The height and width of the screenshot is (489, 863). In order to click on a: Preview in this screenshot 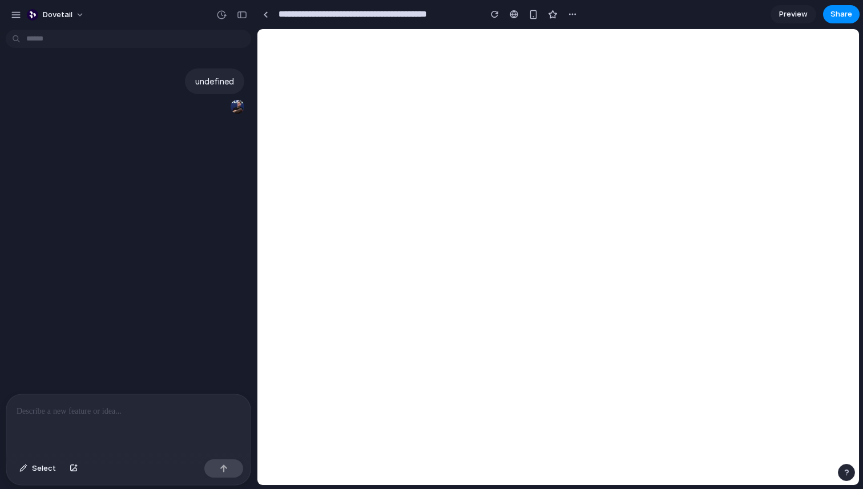, I will do `click(793, 14)`.